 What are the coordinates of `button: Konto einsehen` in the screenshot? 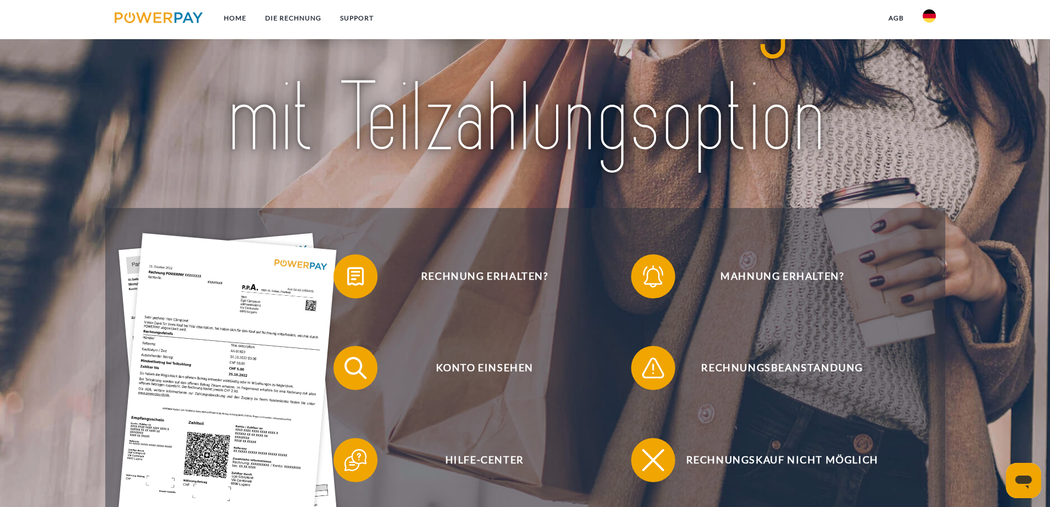 It's located at (477, 368).